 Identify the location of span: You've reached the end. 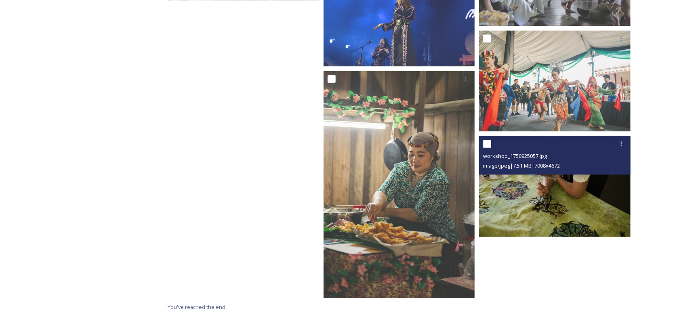
(196, 307).